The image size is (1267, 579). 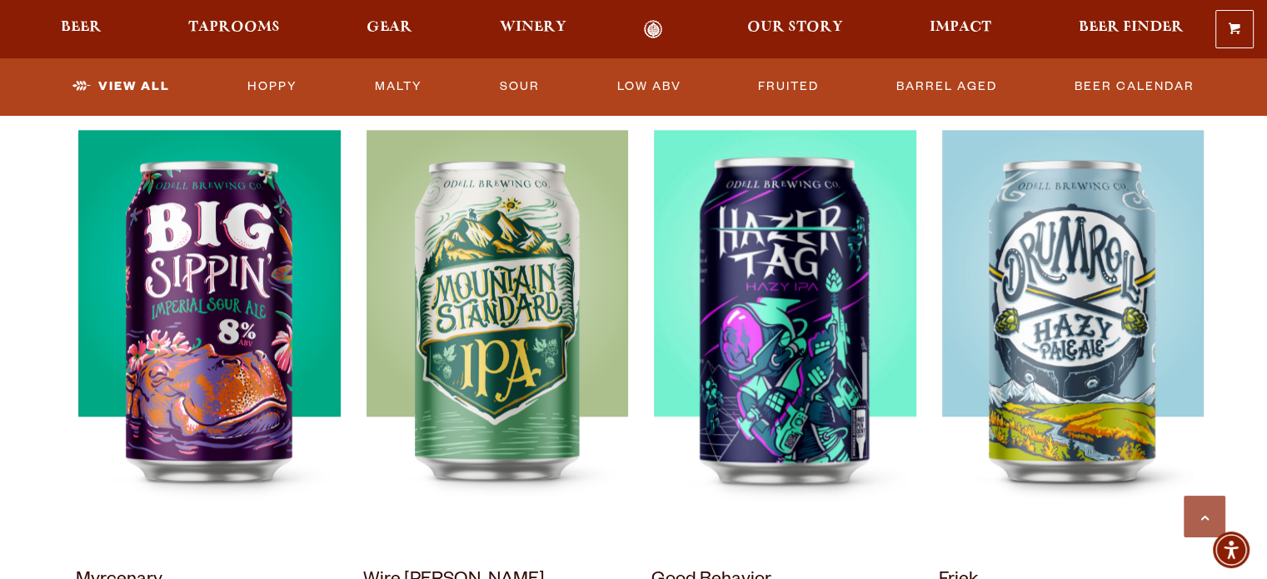 I want to click on a: Impact, so click(x=961, y=29).